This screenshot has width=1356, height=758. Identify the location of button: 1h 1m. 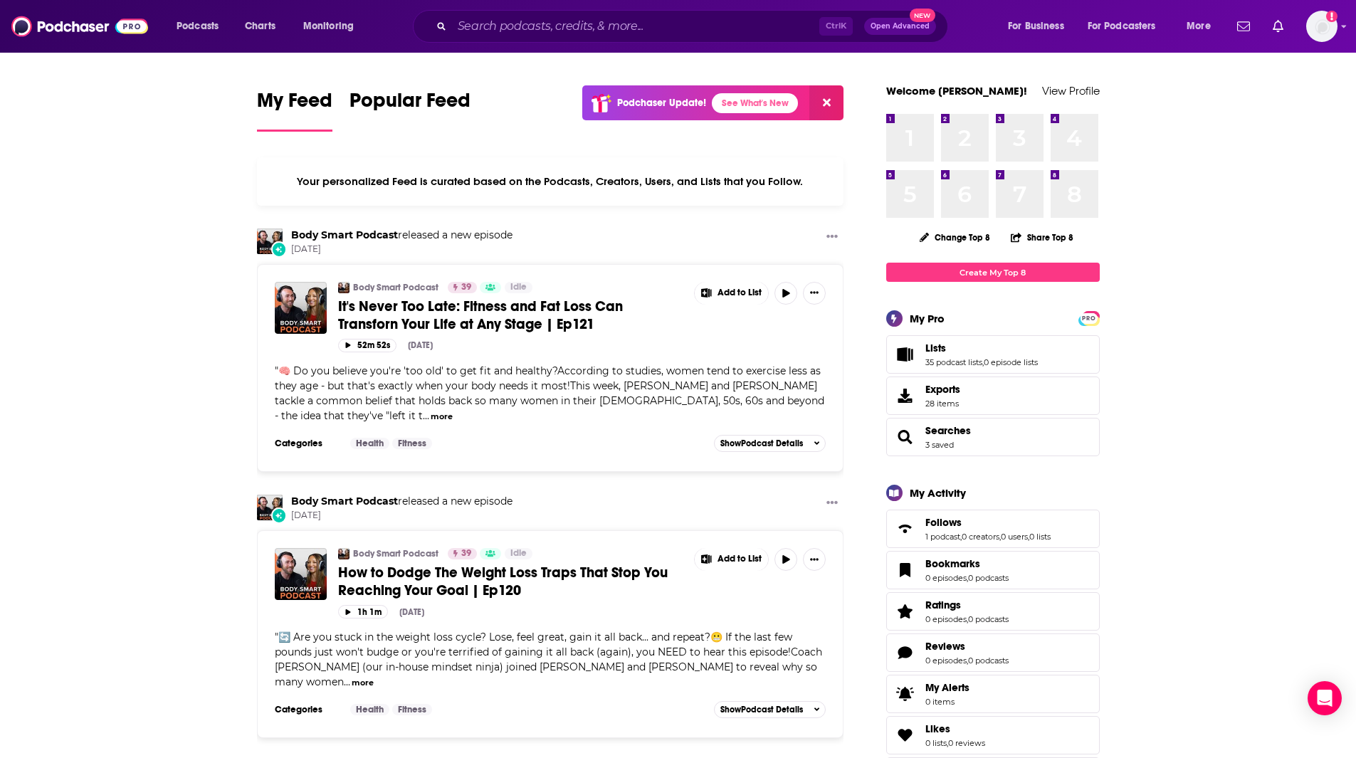
(363, 611).